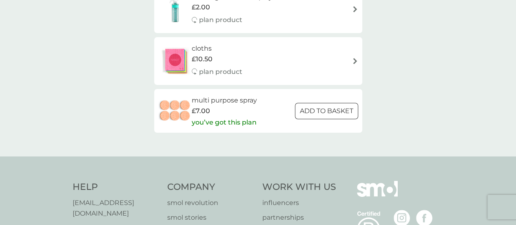 Image resolution: width=516 pixels, height=225 pixels. I want to click on p: ADD TO BASKET, so click(326, 111).